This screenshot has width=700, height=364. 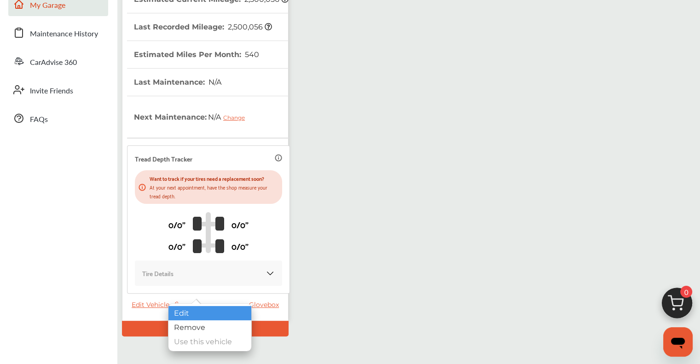 I want to click on span: 2,500,056, so click(x=249, y=27).